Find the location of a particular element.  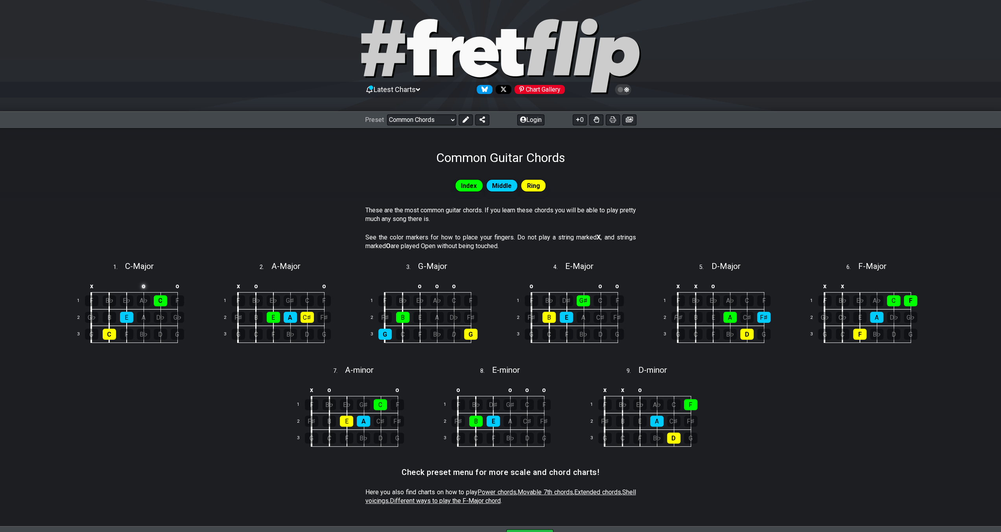

span: Ring is located at coordinates (533, 186).